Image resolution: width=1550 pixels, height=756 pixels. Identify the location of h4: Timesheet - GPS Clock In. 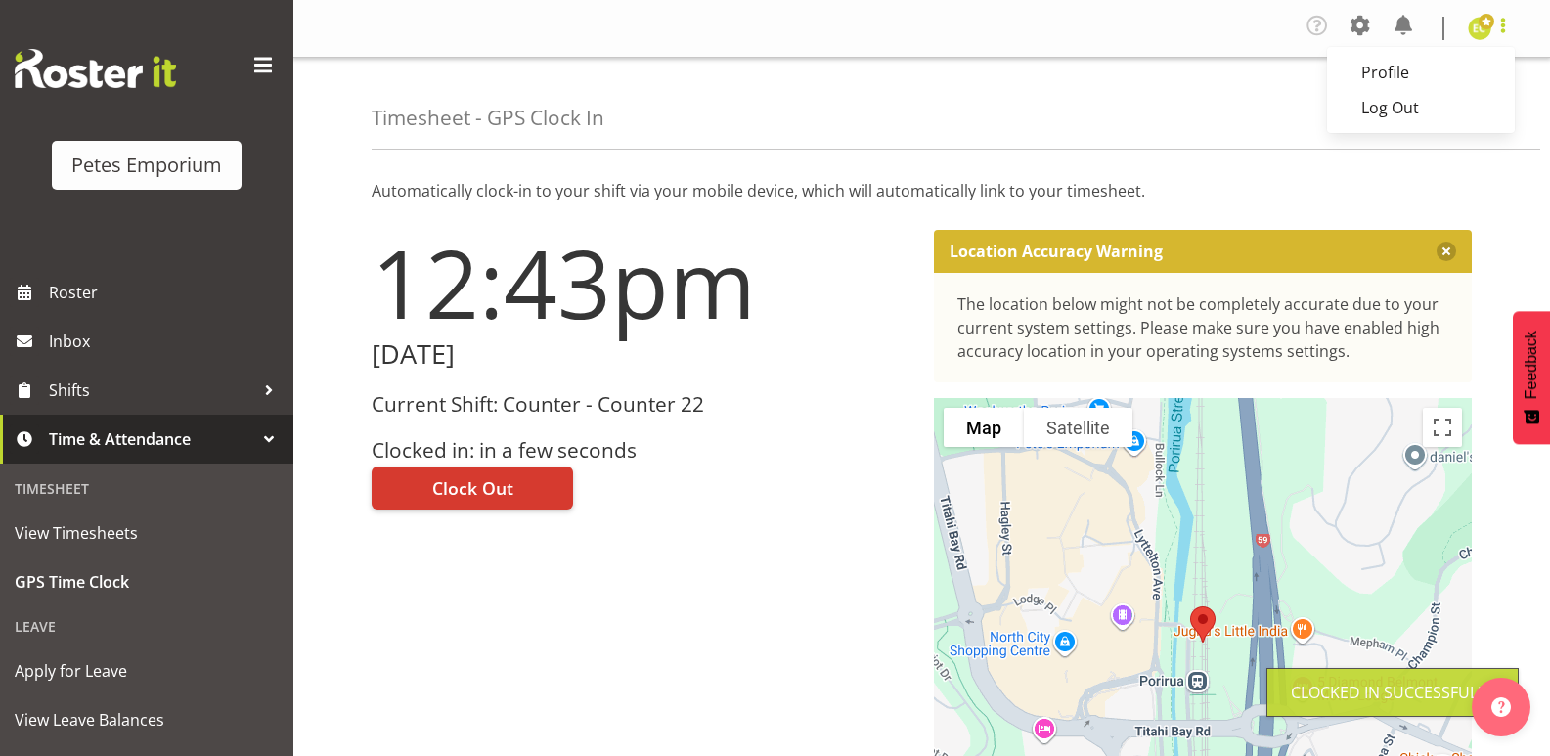
(488, 117).